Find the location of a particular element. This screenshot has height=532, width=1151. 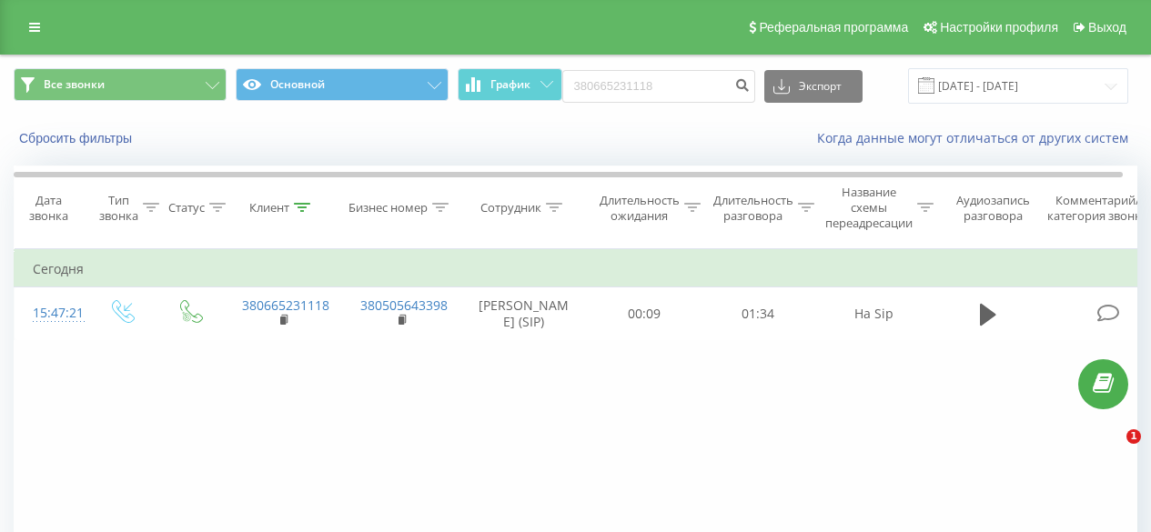

button: Основной is located at coordinates (342, 85).